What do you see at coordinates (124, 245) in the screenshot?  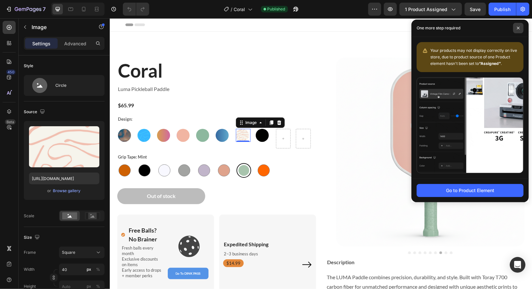 I see `p: $14.99` at bounding box center [124, 245].